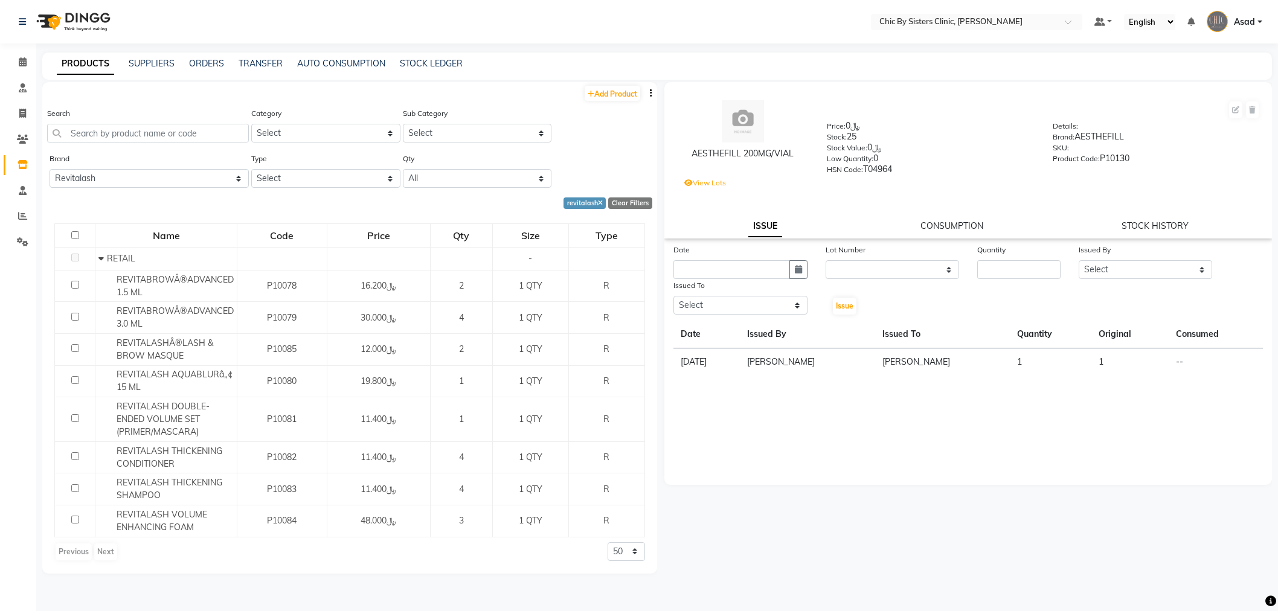 This screenshot has width=1278, height=611. What do you see at coordinates (341, 63) in the screenshot?
I see `a: AUTO CONSUMPTION` at bounding box center [341, 63].